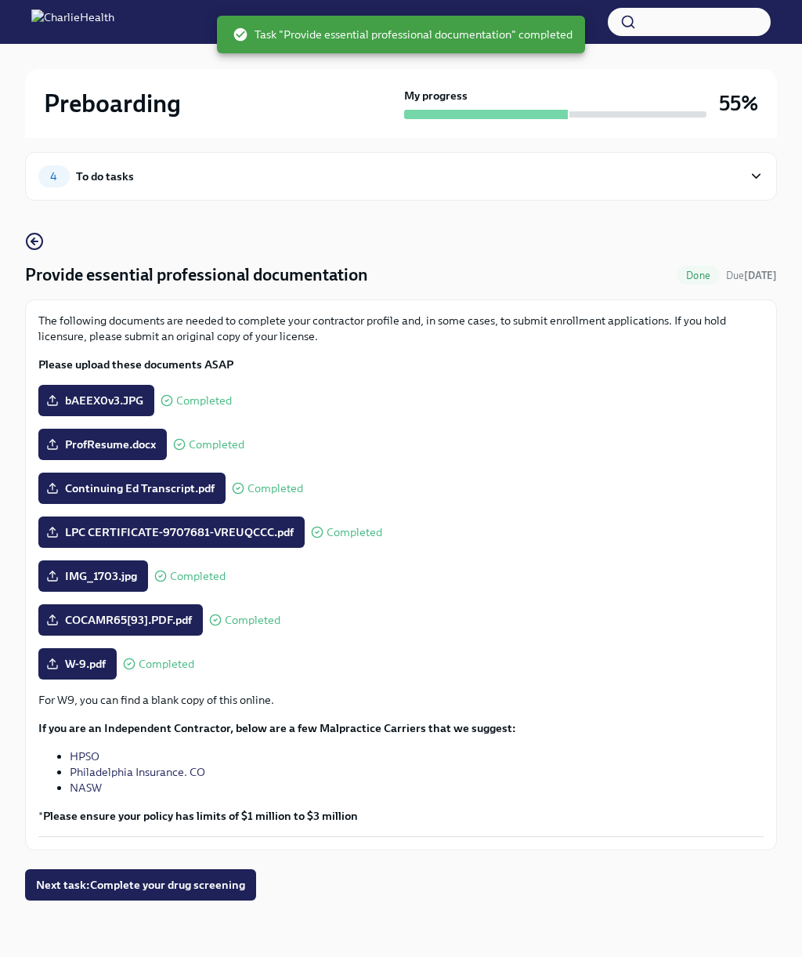 Image resolution: width=802 pixels, height=957 pixels. I want to click on span: Next task : Complete your drug screening, so click(140, 885).